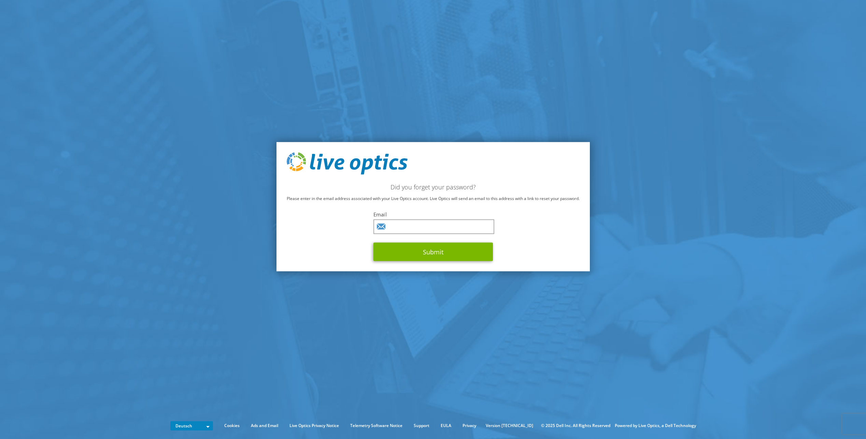 The height and width of the screenshot is (439, 866). Describe the element at coordinates (446, 425) in the screenshot. I see `a: EULA` at that location.